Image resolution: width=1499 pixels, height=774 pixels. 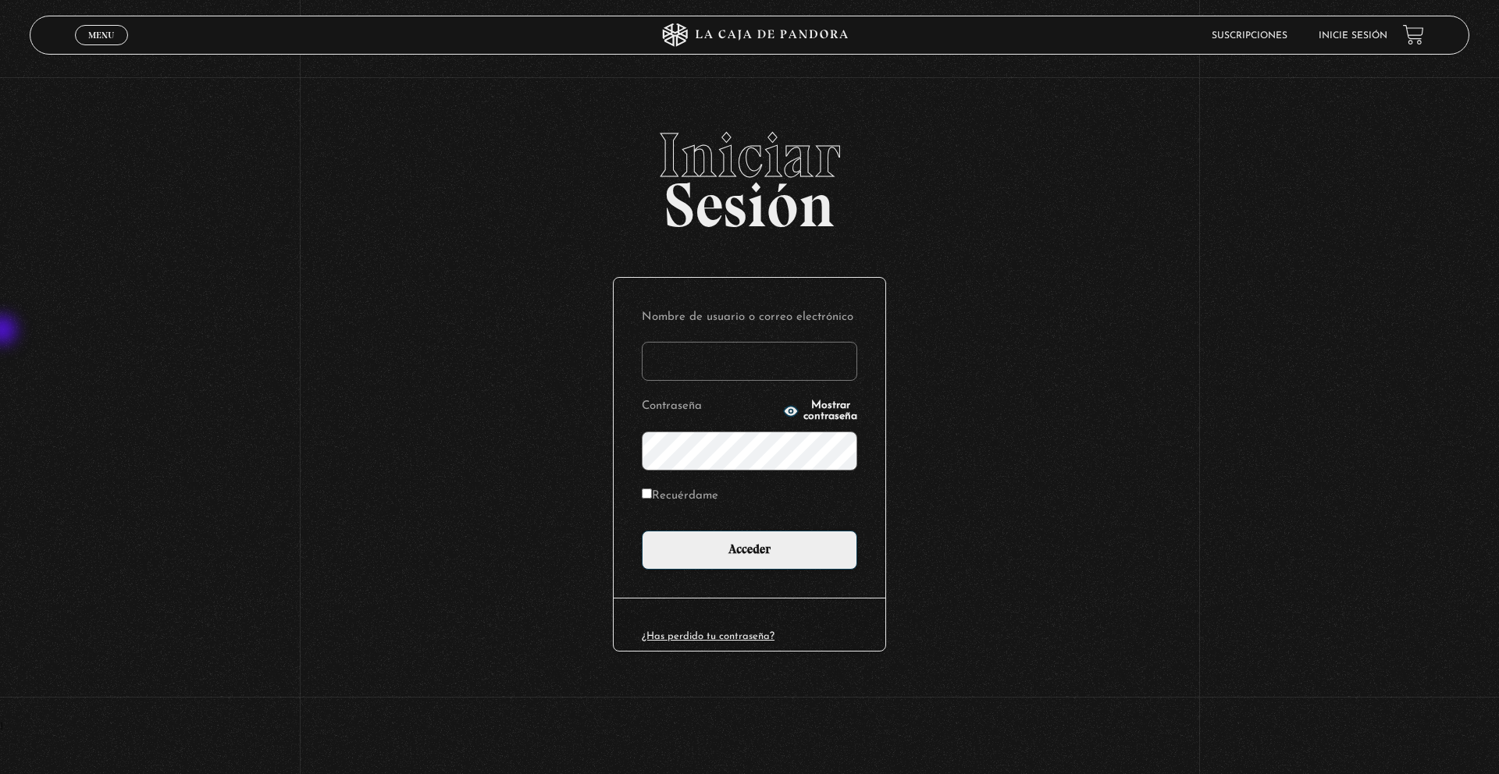 What do you see at coordinates (820, 411) in the screenshot?
I see `button: Mostrar contraseña` at bounding box center [820, 411].